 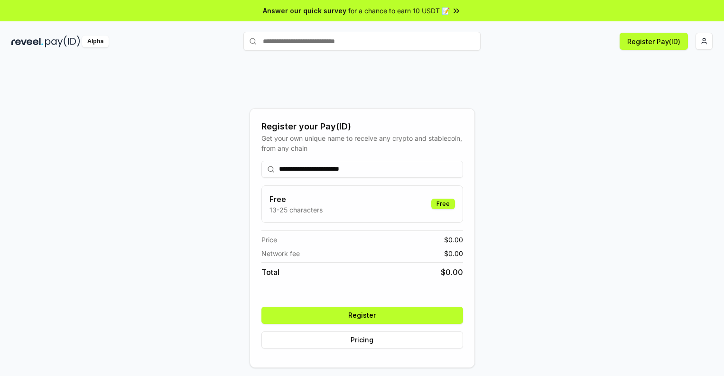 I want to click on button: Pricing, so click(x=362, y=340).